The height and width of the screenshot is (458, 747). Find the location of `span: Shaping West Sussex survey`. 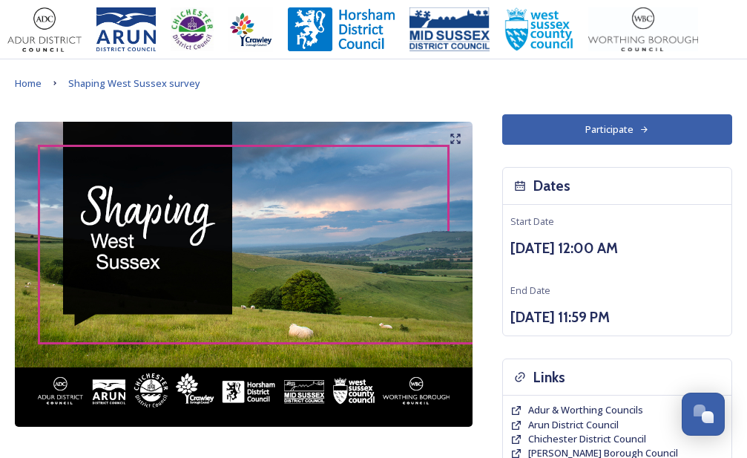

span: Shaping West Sussex survey is located at coordinates (134, 83).